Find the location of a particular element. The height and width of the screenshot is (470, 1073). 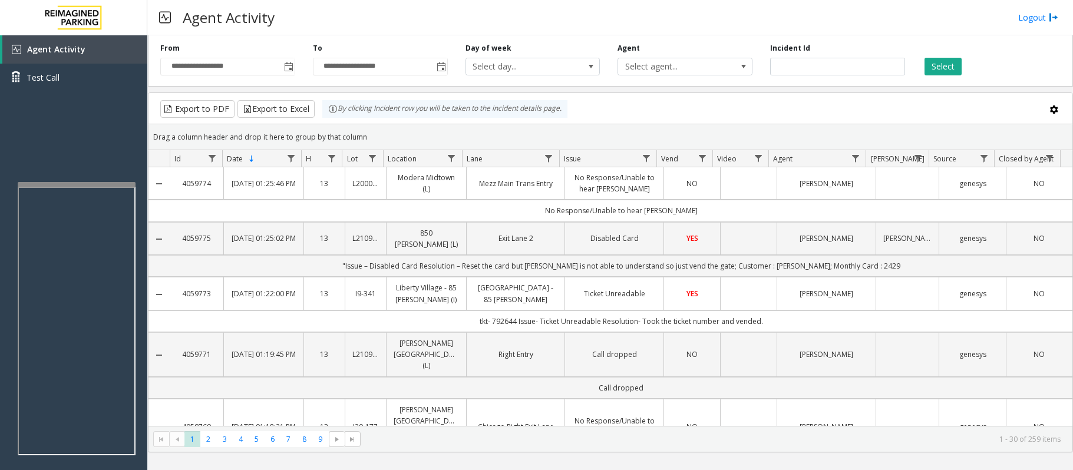

a: L21091600 is located at coordinates (365, 238).